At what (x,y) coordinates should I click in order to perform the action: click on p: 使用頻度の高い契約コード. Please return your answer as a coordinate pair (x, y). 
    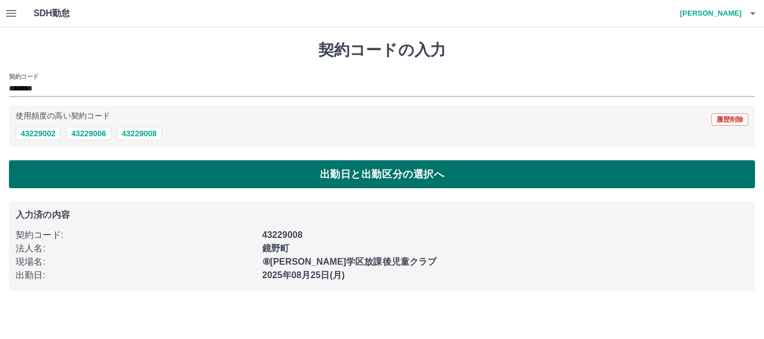
    Looking at the image, I should click on (63, 116).